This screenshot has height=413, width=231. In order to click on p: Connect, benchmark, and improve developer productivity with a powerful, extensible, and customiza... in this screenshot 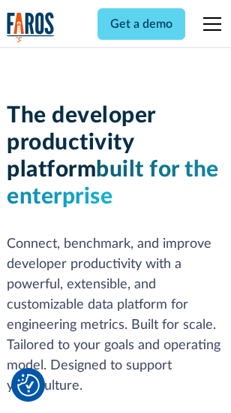, I will do `click(116, 315)`.